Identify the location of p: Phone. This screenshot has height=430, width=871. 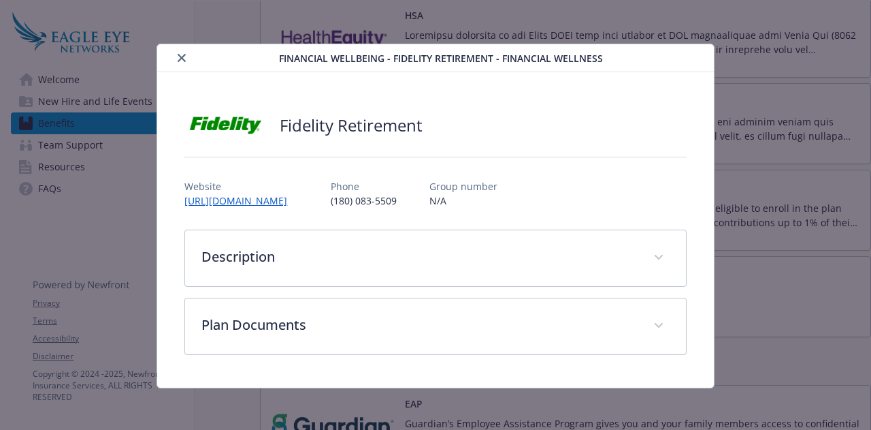
(364, 186).